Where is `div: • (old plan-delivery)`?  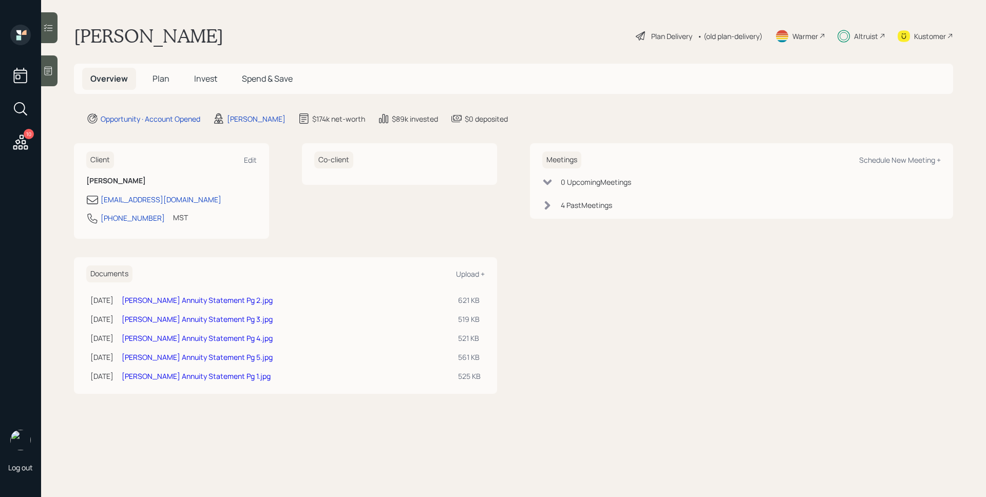
div: • (old plan-delivery) is located at coordinates (730, 36).